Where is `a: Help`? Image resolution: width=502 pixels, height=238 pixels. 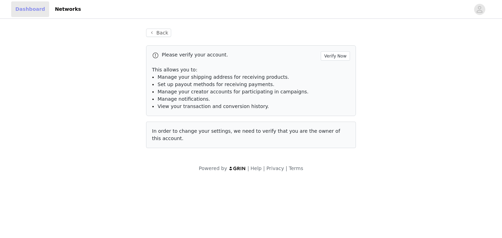 a: Help is located at coordinates (256, 168).